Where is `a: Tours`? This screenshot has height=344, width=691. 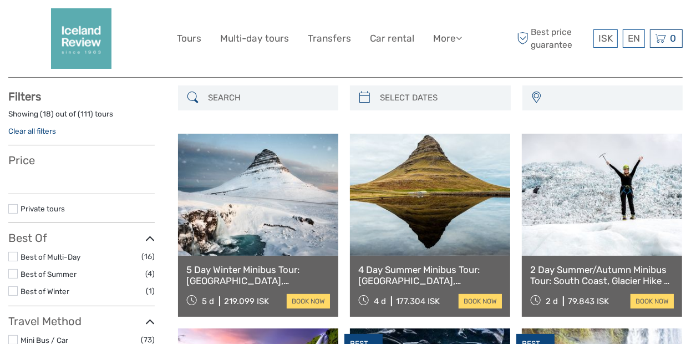 a: Tours is located at coordinates (189, 38).